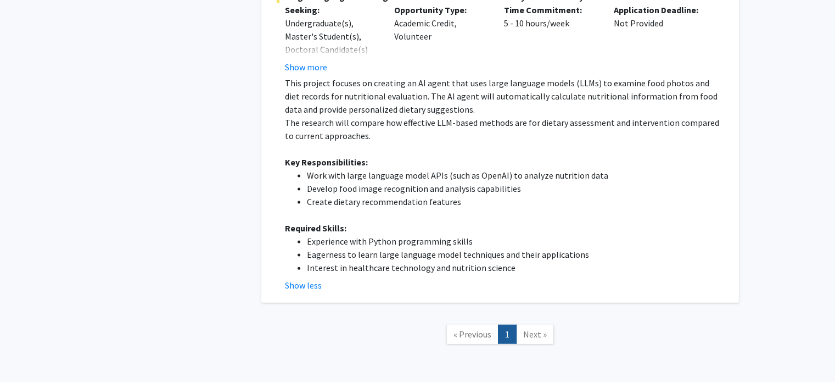 The image size is (835, 382). Describe the element at coordinates (326, 162) in the screenshot. I see `strong: Key Responsibilities:` at that location.